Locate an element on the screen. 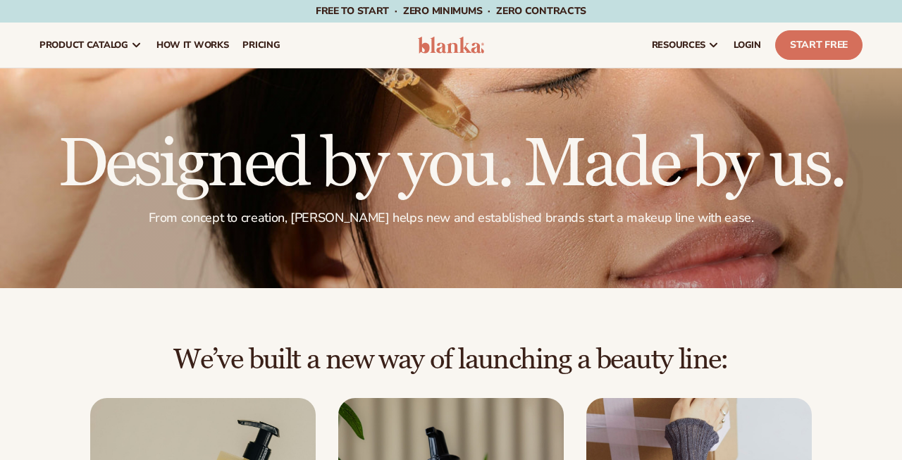  span: Free to start · ZERO minimums · ZERO contracts is located at coordinates (451, 11).